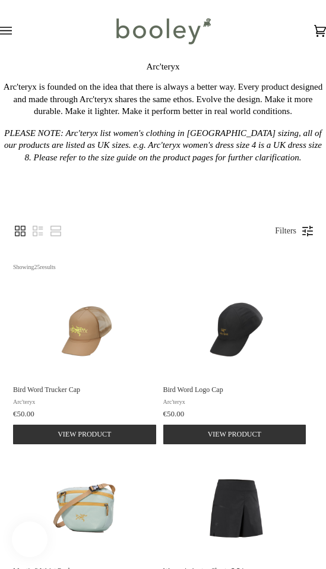 The image size is (326, 569). Describe the element at coordinates (235, 390) in the screenshot. I see `span: Bird Word Logo Cap` at that location.